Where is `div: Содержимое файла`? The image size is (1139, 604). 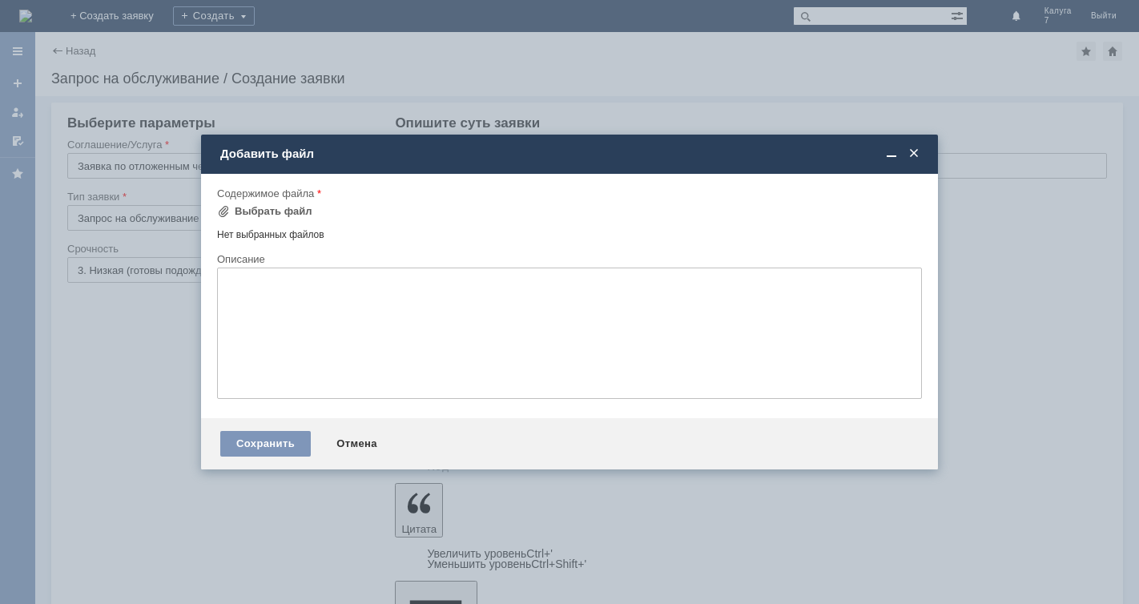
div: Содержимое файла is located at coordinates (568, 193).